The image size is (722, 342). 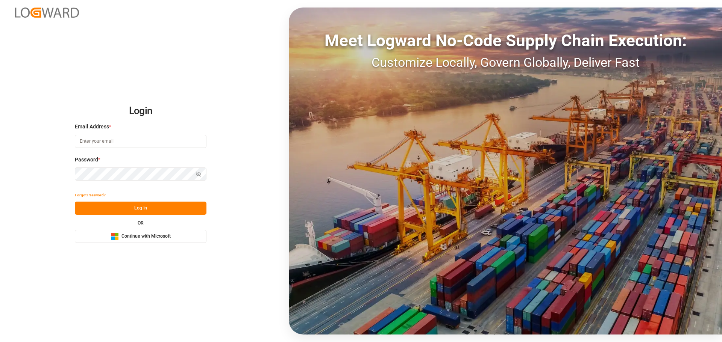 What do you see at coordinates (141, 141) in the screenshot?
I see `input: Enter your email` at bounding box center [141, 141].